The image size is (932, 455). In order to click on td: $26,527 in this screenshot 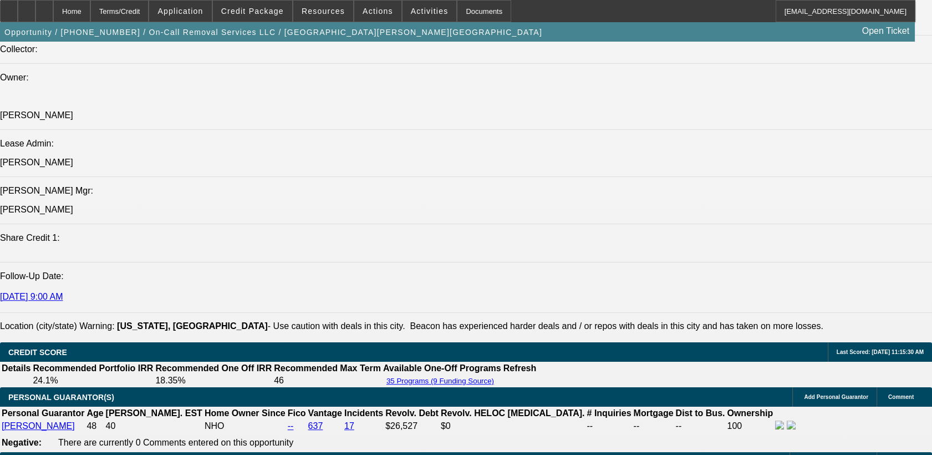, I will do `click(412, 426)`.